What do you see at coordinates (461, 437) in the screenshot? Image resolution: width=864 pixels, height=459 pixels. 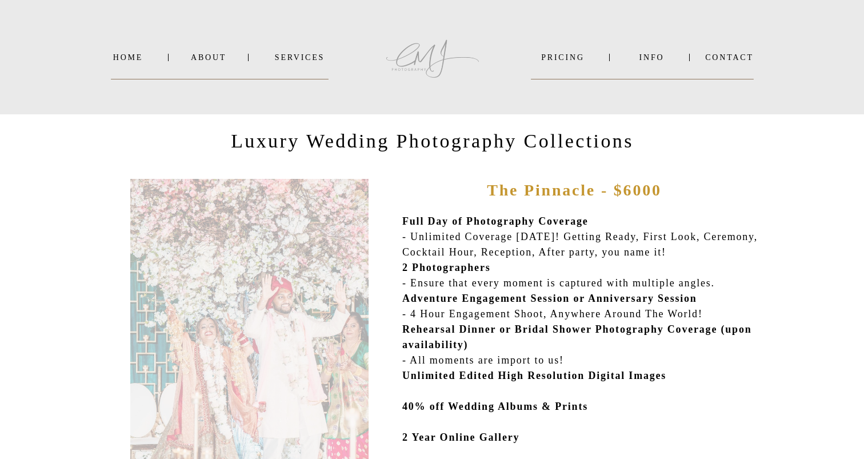 I see `b: 2 Year Online Gallery` at bounding box center [461, 437].